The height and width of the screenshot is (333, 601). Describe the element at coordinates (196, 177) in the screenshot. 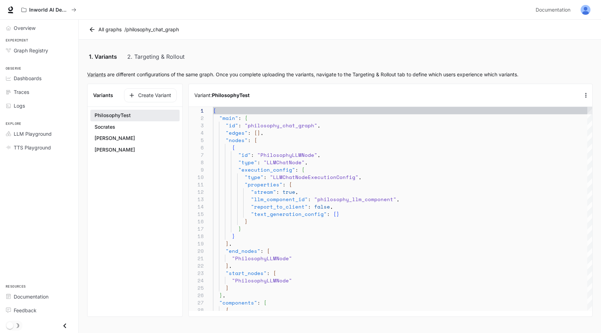

I see `div: 10` at that location.